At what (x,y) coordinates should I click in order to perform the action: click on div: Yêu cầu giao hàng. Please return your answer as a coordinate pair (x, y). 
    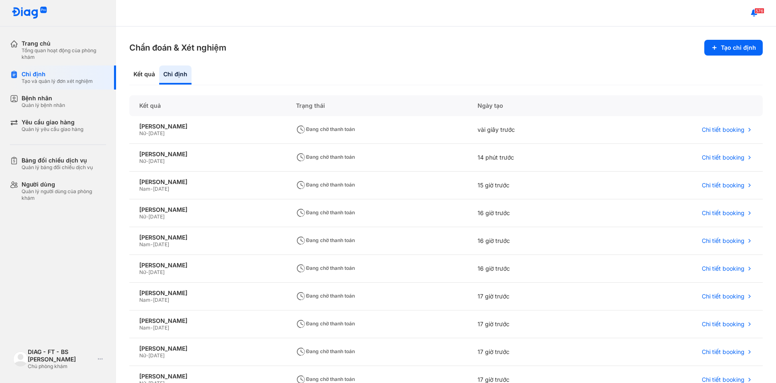
    Looking at the image, I should click on (52, 122).